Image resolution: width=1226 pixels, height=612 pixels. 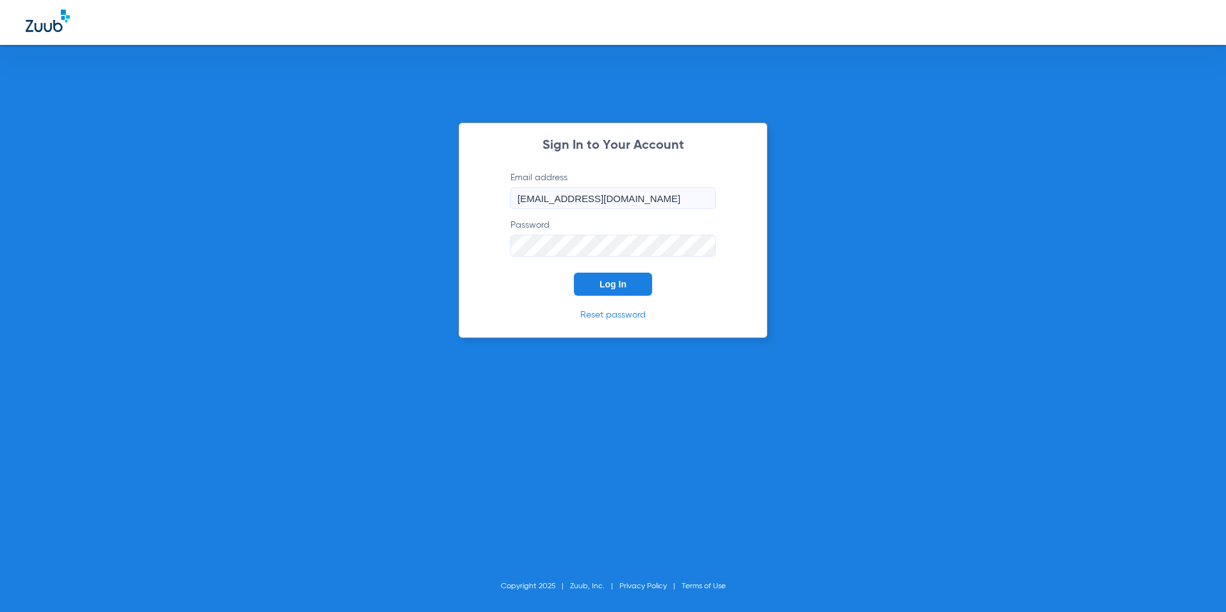 I want to click on input: Password, so click(x=613, y=246).